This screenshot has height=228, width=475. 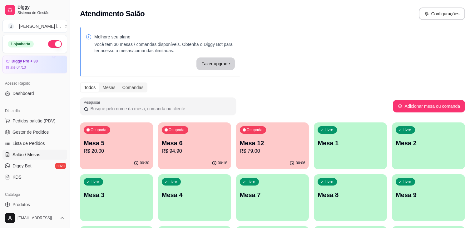 What do you see at coordinates (165, 37) in the screenshot?
I see `p: Melhore seu plano` at bounding box center [165, 37].